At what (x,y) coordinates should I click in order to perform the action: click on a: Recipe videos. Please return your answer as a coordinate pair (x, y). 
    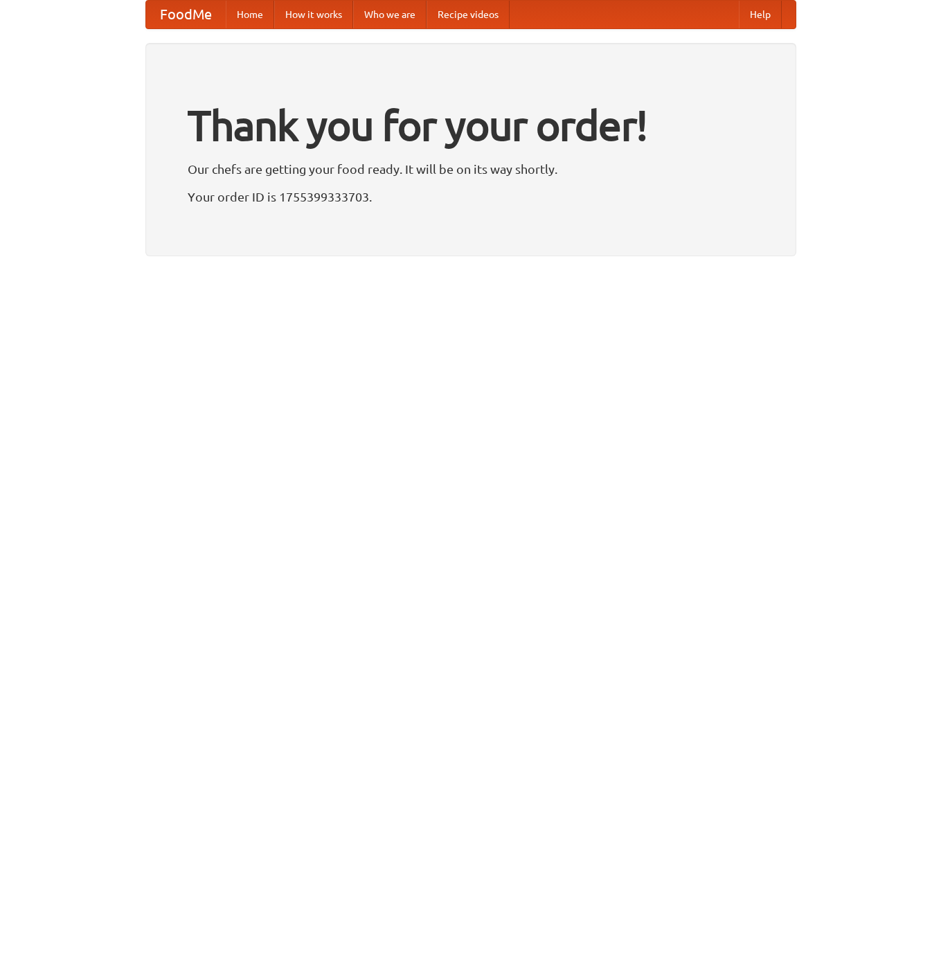
    Looking at the image, I should click on (468, 15).